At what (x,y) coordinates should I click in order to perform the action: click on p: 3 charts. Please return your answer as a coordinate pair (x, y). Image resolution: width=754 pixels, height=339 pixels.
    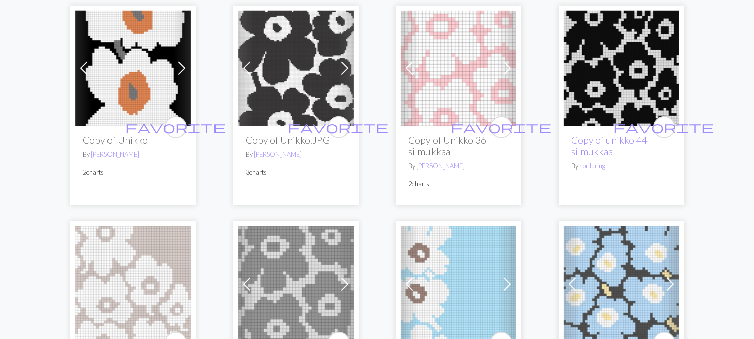
    Looking at the image, I should click on (296, 172).